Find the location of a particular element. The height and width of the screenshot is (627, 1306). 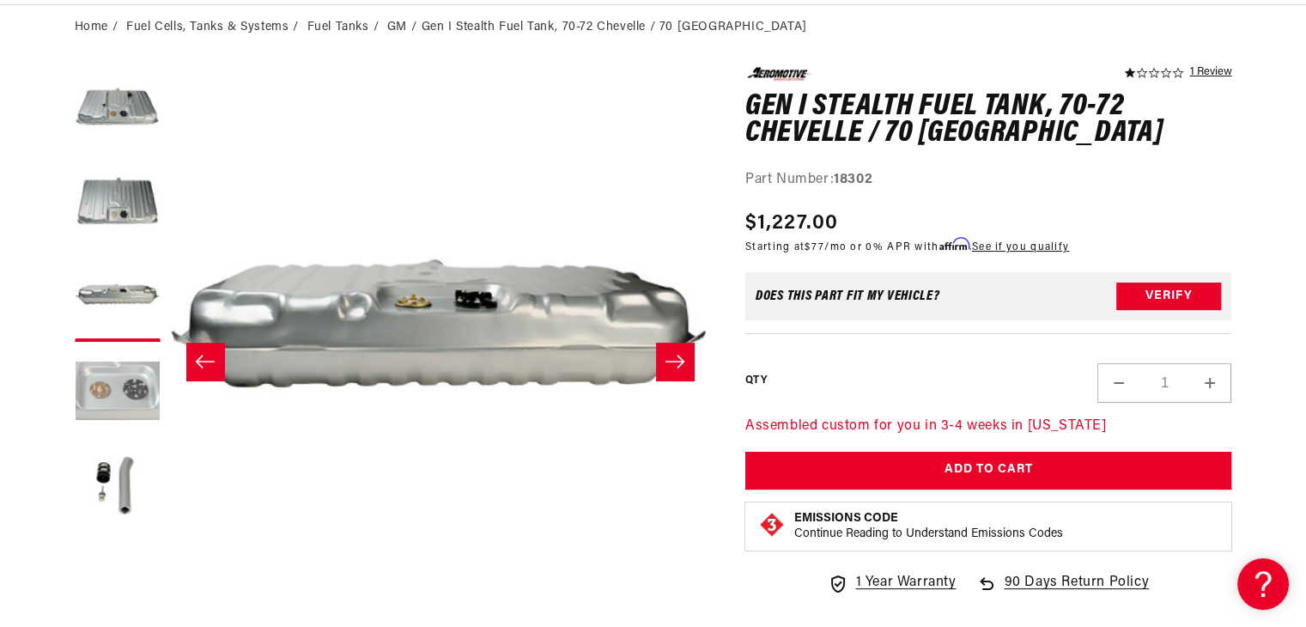

a: 1 reviews is located at coordinates (1210, 73).